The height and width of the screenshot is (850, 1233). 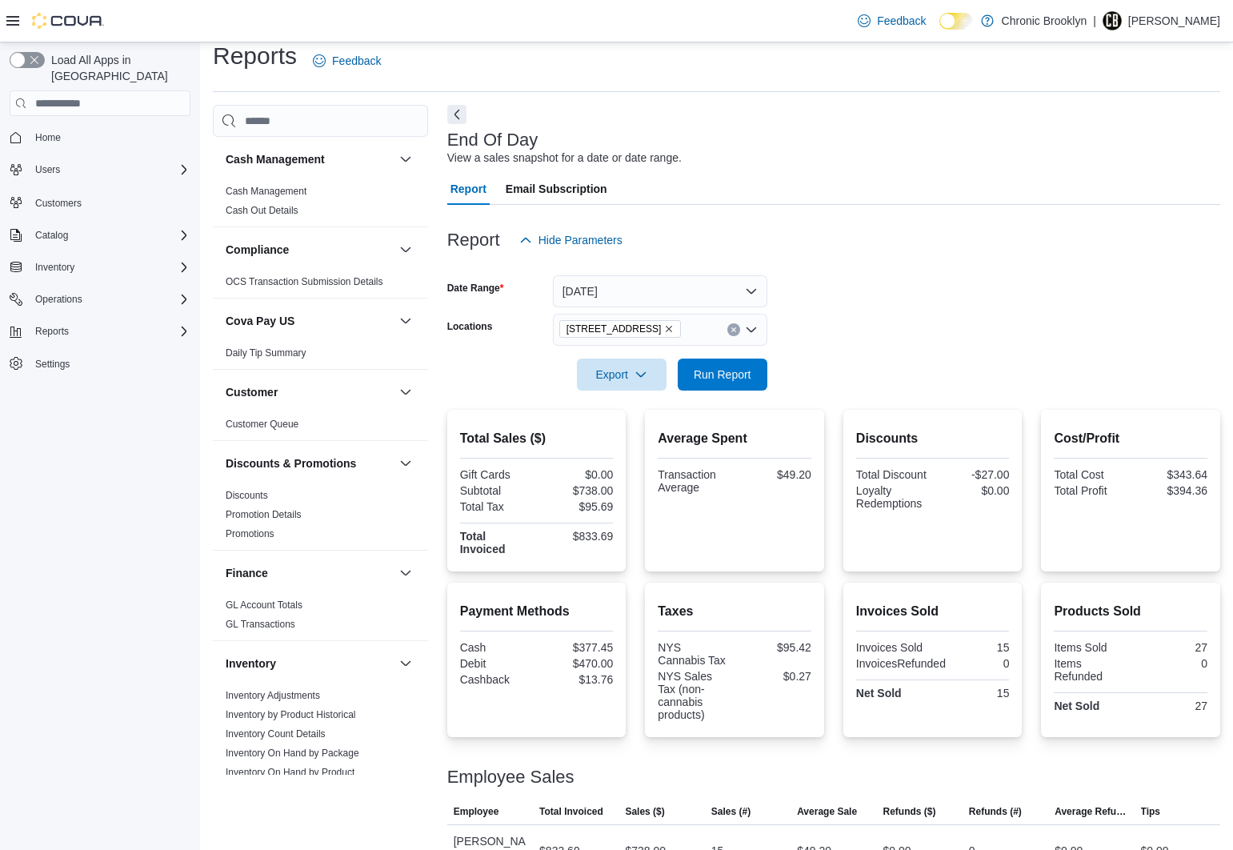 I want to click on button: Open list of options, so click(x=751, y=330).